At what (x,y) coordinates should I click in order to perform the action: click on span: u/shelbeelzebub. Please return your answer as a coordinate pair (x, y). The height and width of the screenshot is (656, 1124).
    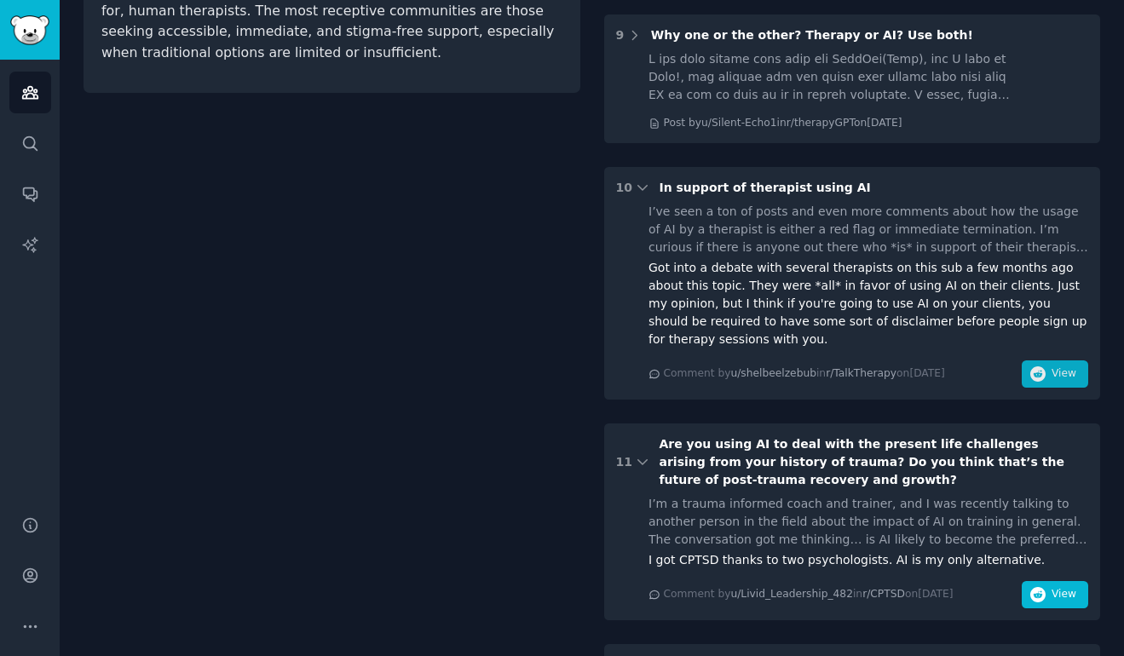
    Looking at the image, I should click on (773, 373).